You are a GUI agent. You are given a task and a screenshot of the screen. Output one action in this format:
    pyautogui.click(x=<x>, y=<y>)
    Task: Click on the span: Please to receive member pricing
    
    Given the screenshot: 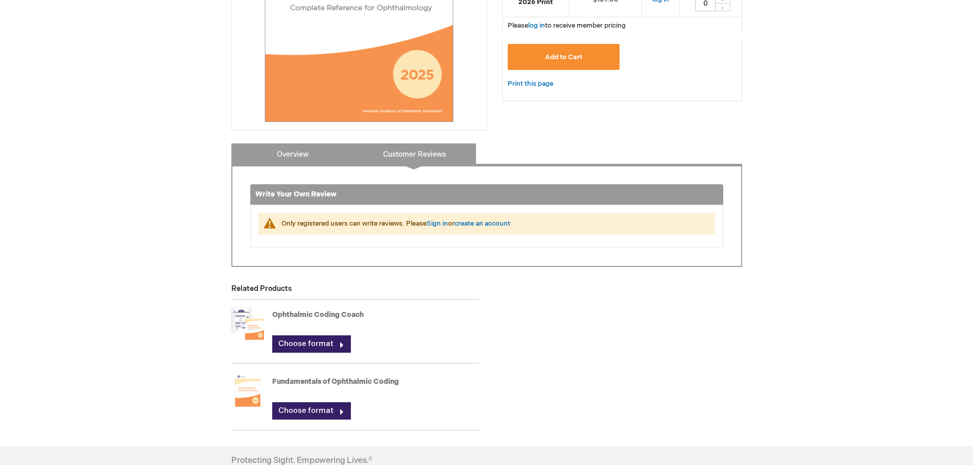 What is the action you would take?
    pyautogui.click(x=567, y=26)
    